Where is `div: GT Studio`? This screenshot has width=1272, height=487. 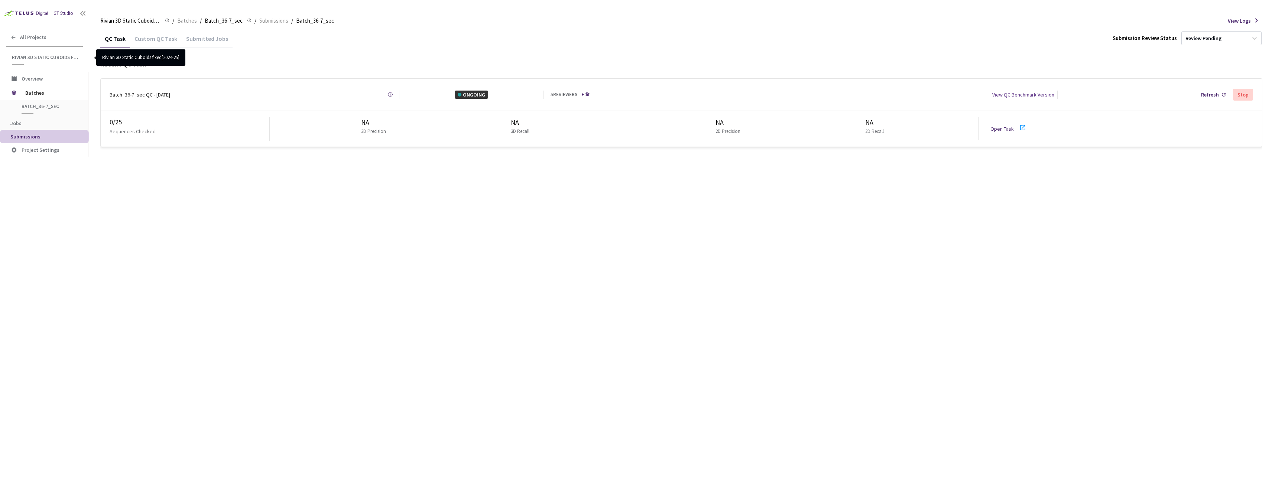 div: GT Studio is located at coordinates (63, 13).